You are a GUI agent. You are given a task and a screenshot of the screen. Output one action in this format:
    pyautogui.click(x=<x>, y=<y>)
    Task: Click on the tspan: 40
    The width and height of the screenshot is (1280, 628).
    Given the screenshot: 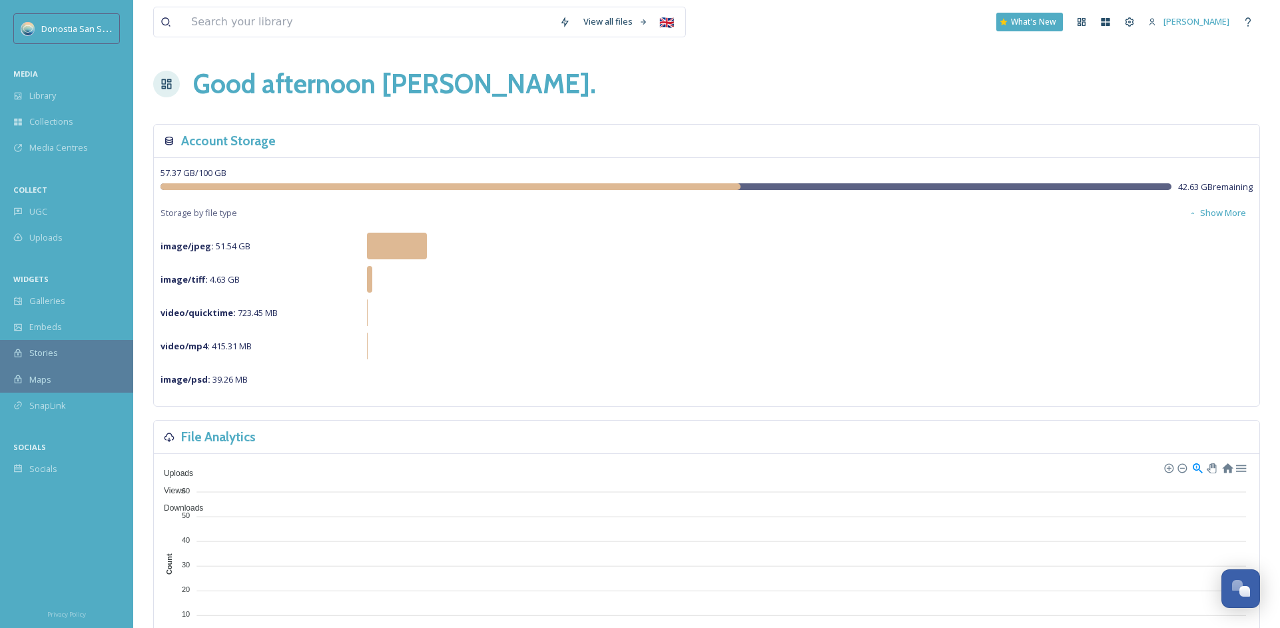 What is the action you would take?
    pyautogui.click(x=186, y=540)
    